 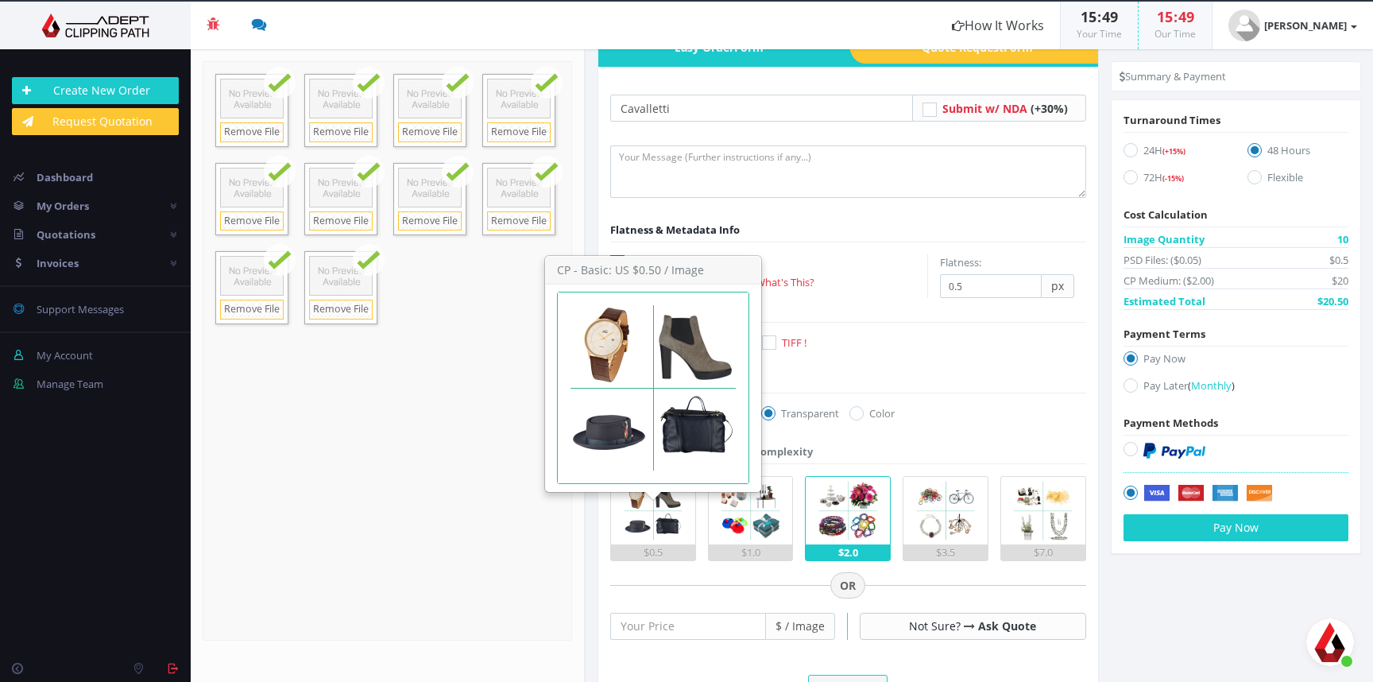 I want to click on a: (Monthly), so click(x=1211, y=385).